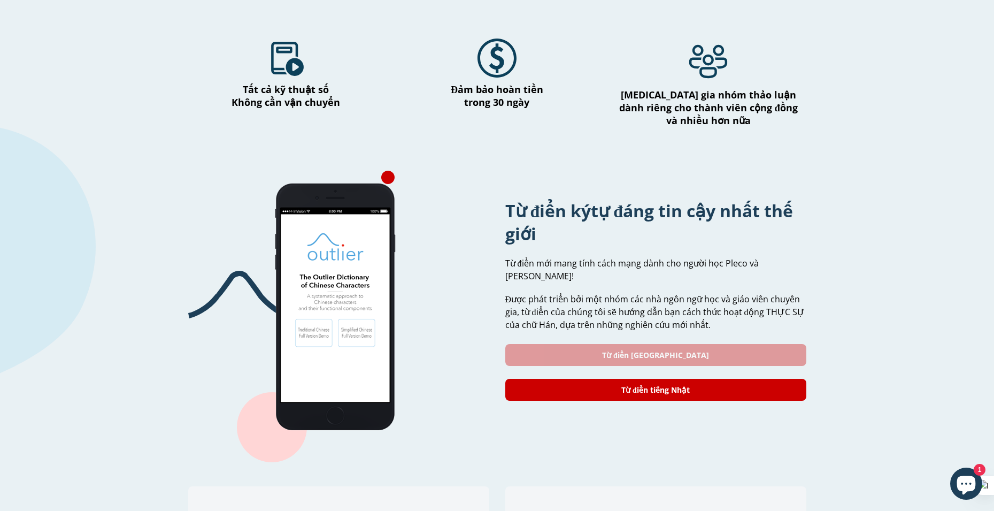 This screenshot has width=994, height=511. I want to click on inbox-online-store-chat: Trò chuyện cửa hàng trực tuyến Shopify, so click(967, 485).